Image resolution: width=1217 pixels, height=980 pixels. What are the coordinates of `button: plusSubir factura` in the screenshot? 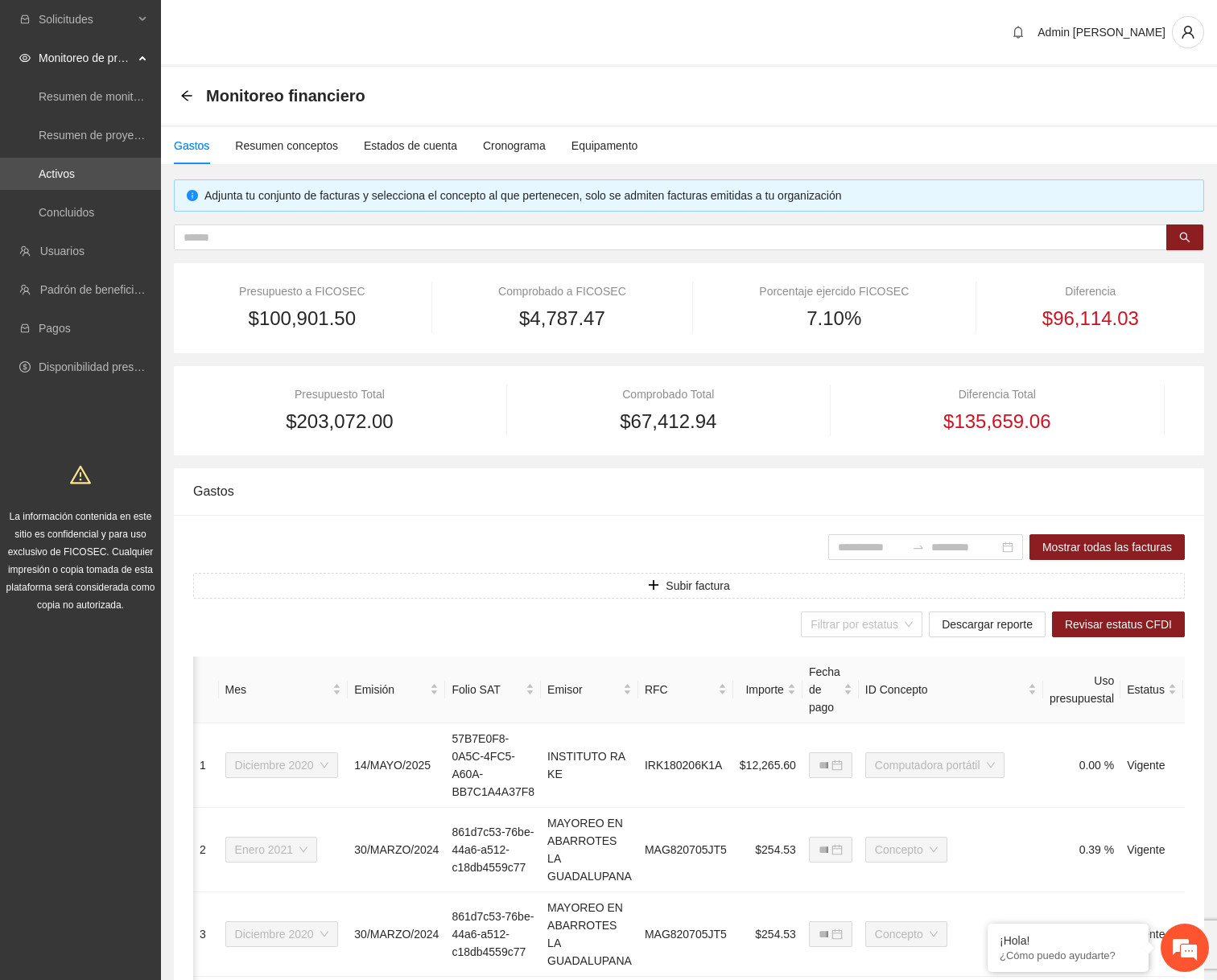 It's located at (688, 585).